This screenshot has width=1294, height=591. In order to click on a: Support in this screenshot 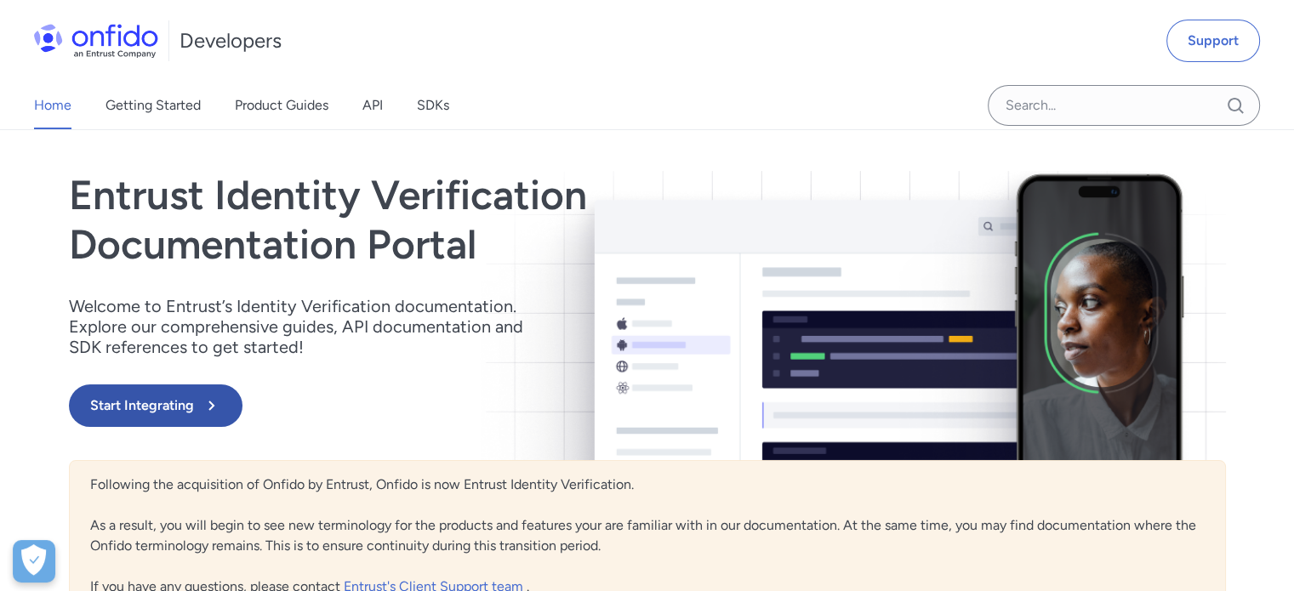, I will do `click(1213, 41)`.